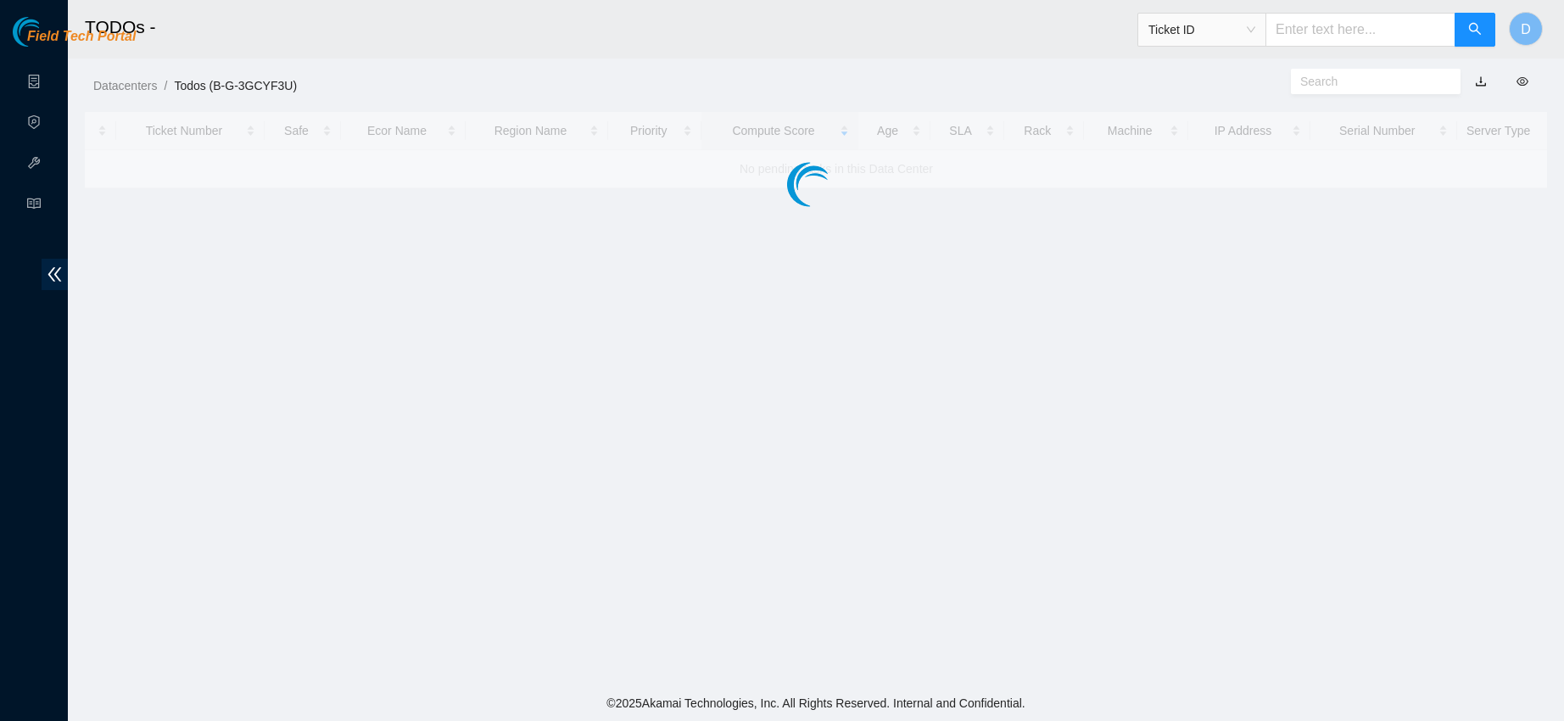  Describe the element at coordinates (1481, 81) in the screenshot. I see `button: download` at that location.